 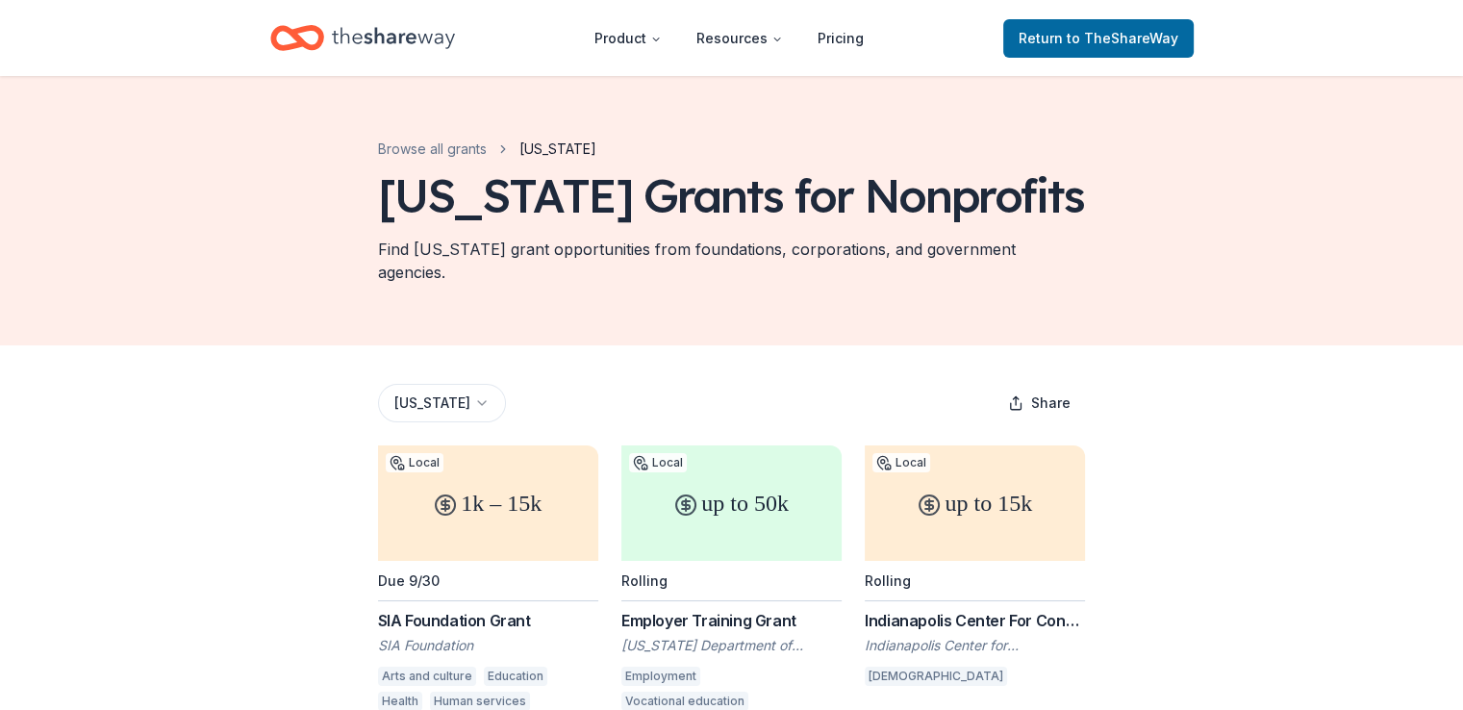 I want to click on nav: Main, so click(x=729, y=38).